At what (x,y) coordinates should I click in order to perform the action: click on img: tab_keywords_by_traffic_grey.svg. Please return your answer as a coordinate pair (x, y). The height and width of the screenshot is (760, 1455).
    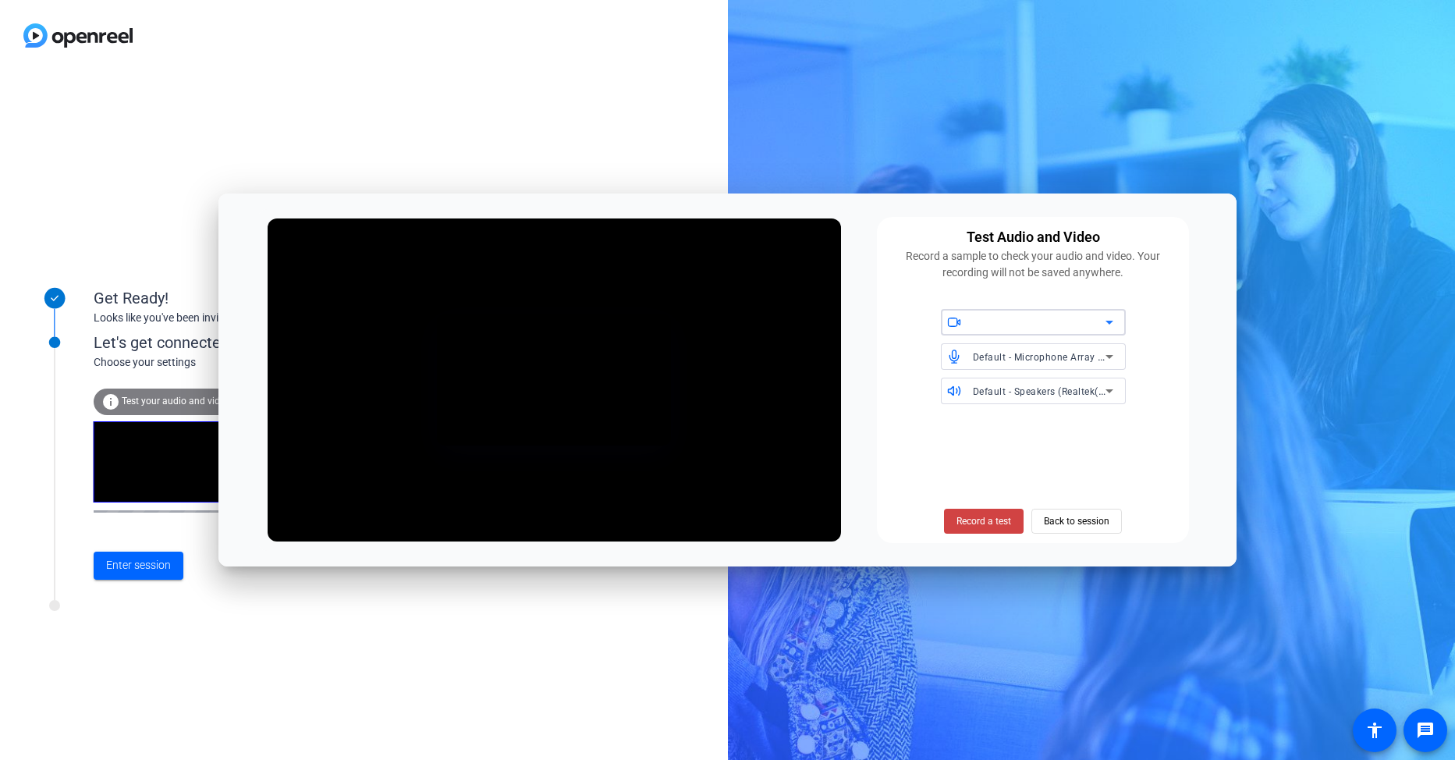
    Looking at the image, I should click on (162, 97).